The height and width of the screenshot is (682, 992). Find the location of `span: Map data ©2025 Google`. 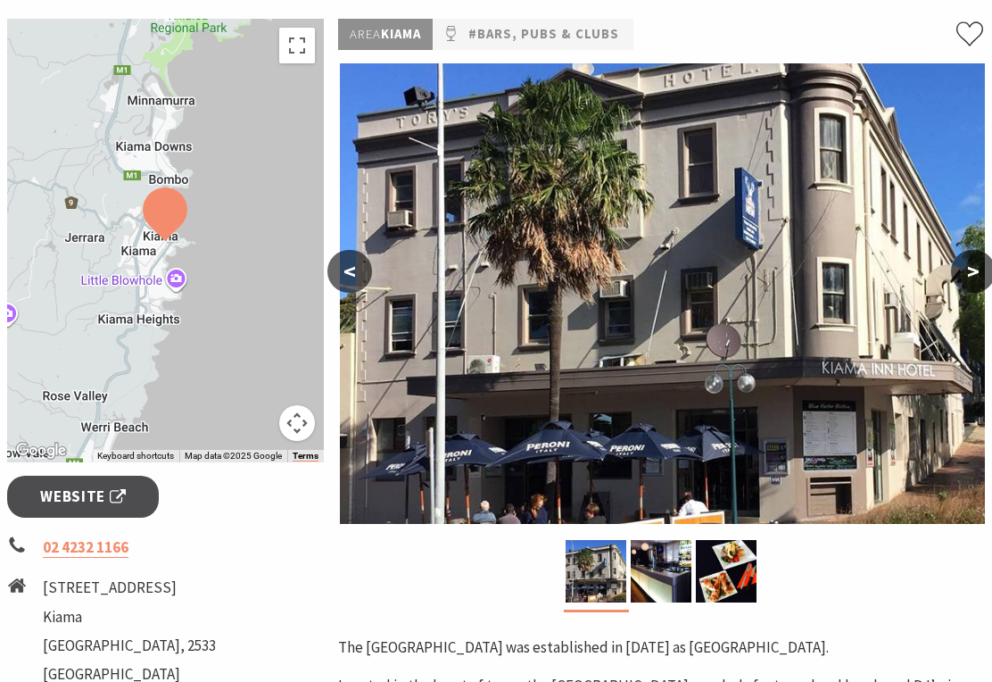

span: Map data ©2025 Google is located at coordinates (233, 456).